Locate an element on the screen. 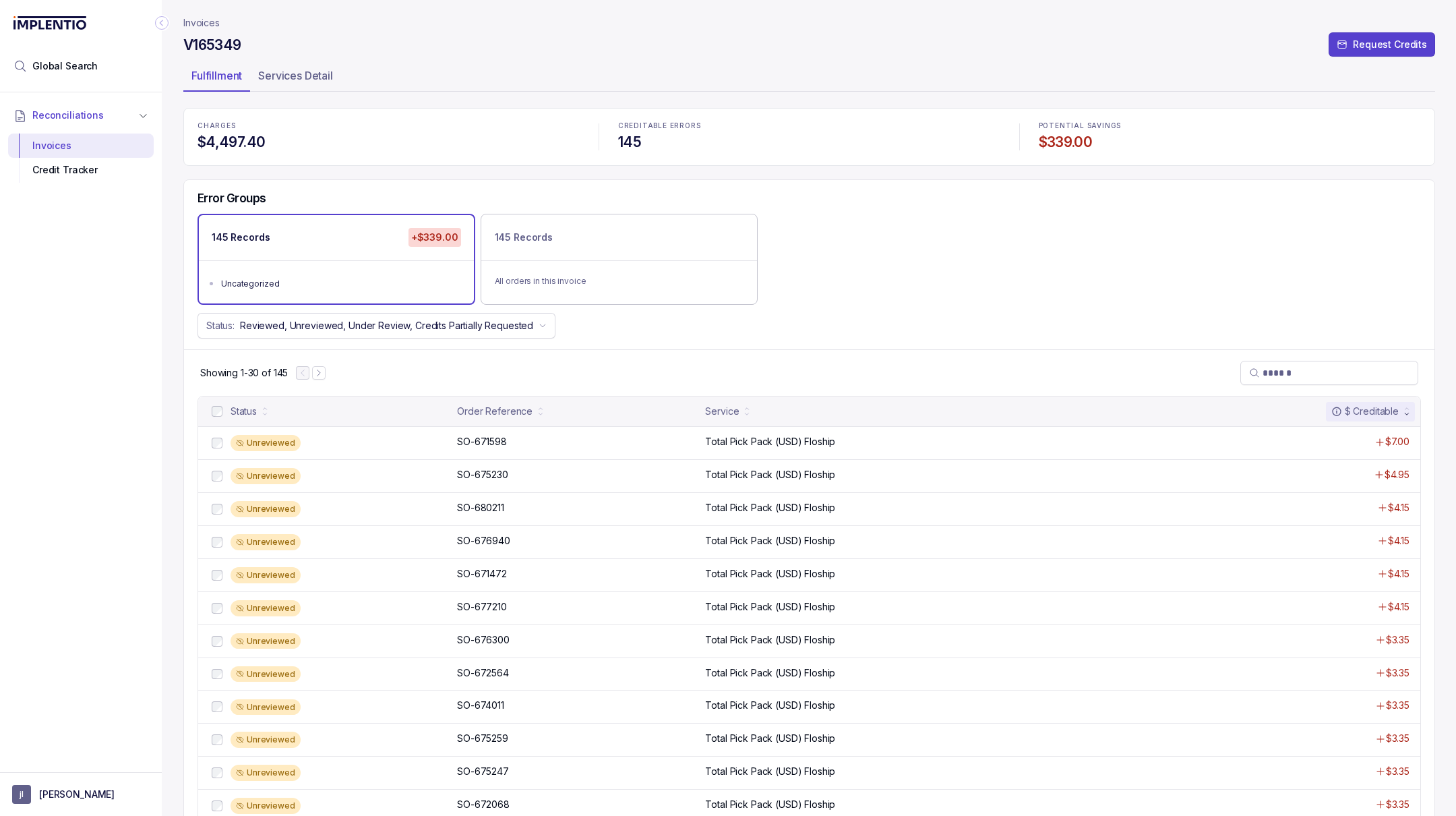  div: Uncategorized is located at coordinates (341, 284).